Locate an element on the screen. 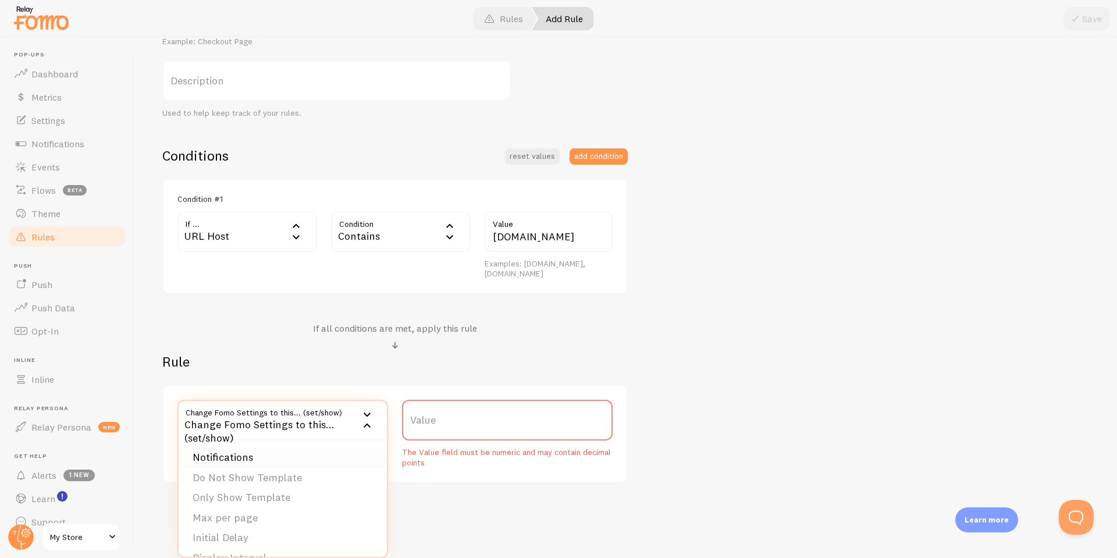  span: beta is located at coordinates (74, 190).